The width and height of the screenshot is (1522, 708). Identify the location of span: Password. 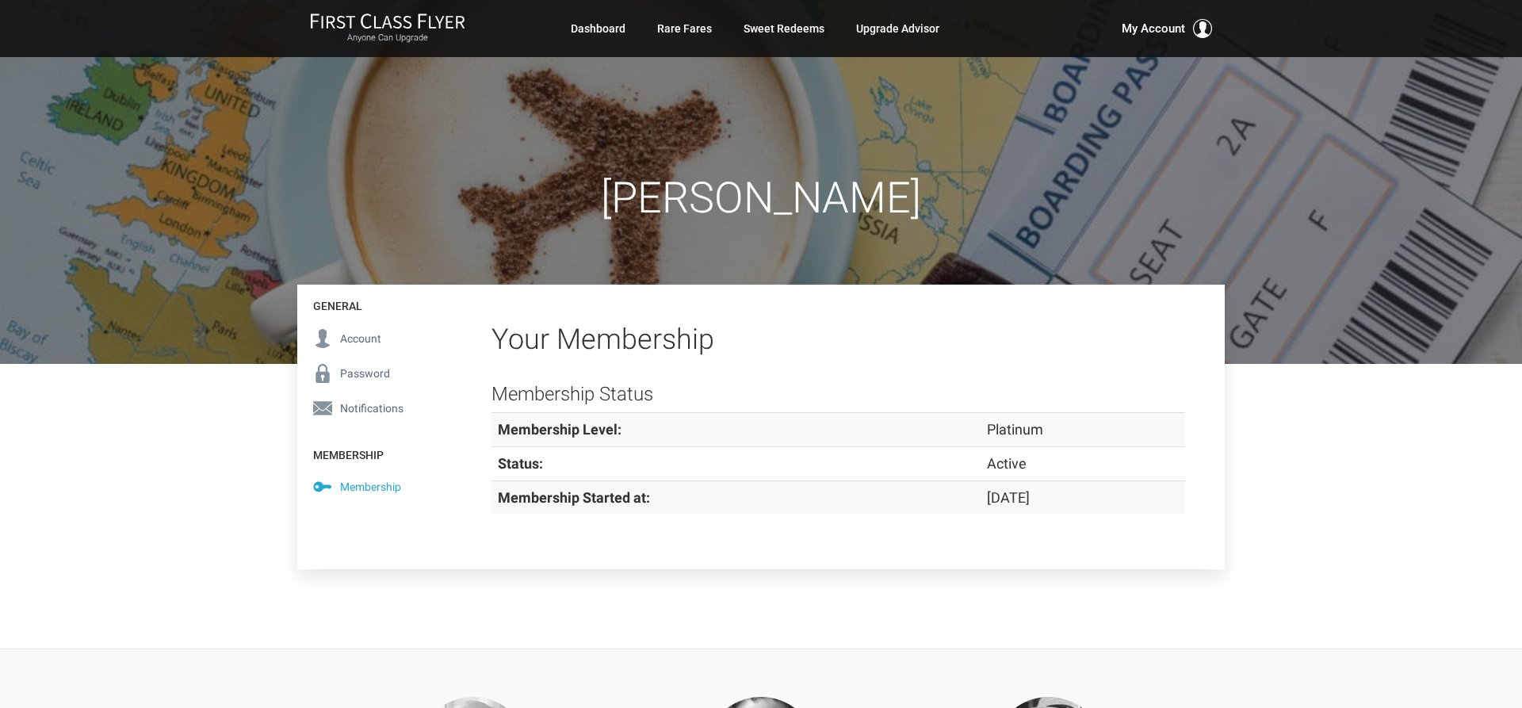
(365, 373).